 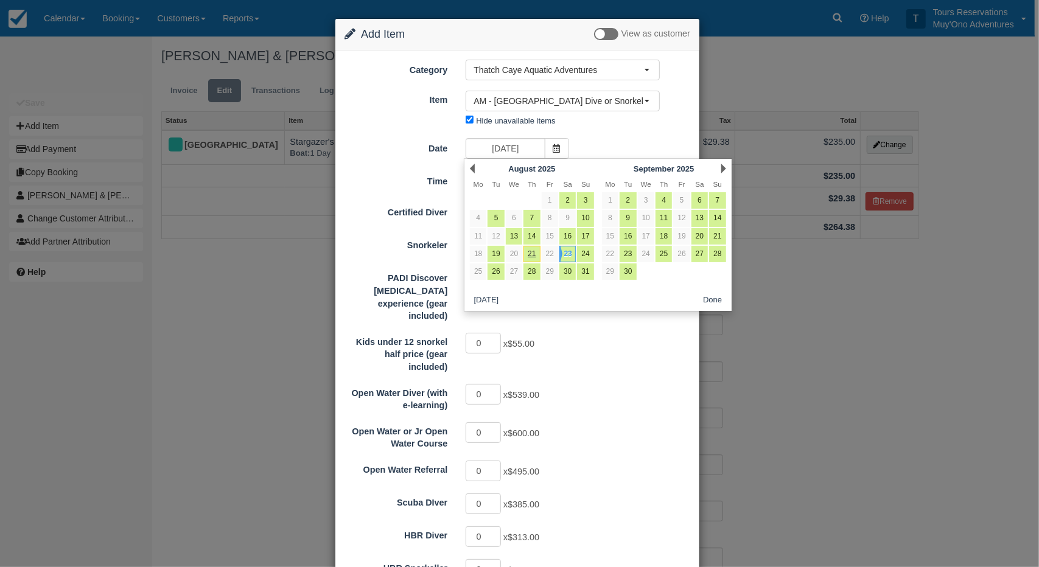 I want to click on a: 3, so click(x=646, y=200).